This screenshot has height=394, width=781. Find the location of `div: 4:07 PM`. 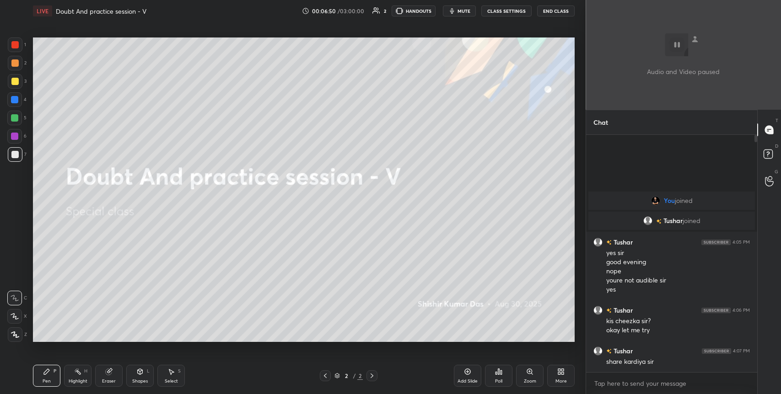

div: 4:07 PM is located at coordinates (741, 351).